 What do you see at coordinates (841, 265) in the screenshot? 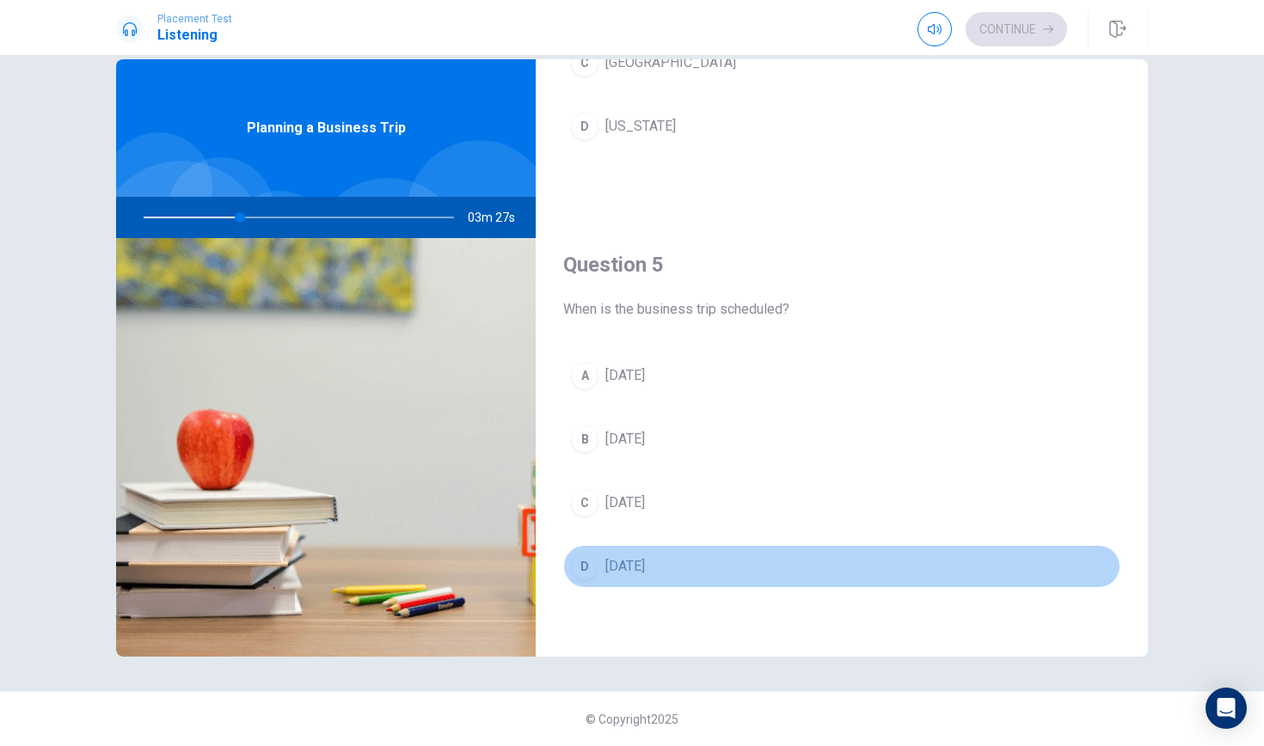
I see `h4: Question 5` at bounding box center [841, 265].